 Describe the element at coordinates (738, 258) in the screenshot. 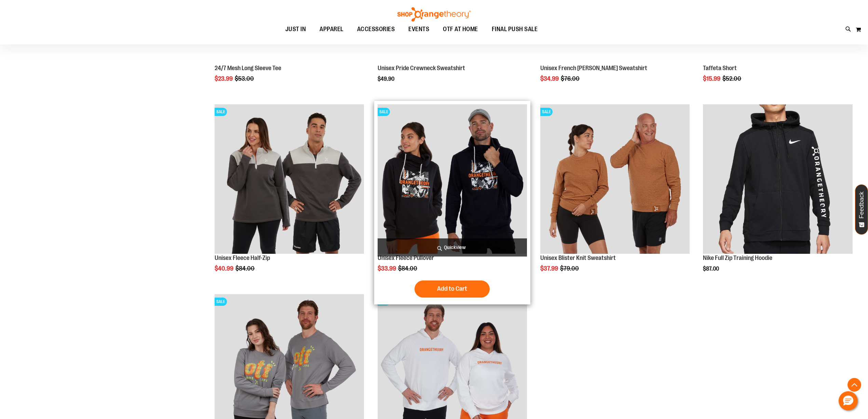

I see `a: Nike Full Zip Training Hoodie` at that location.